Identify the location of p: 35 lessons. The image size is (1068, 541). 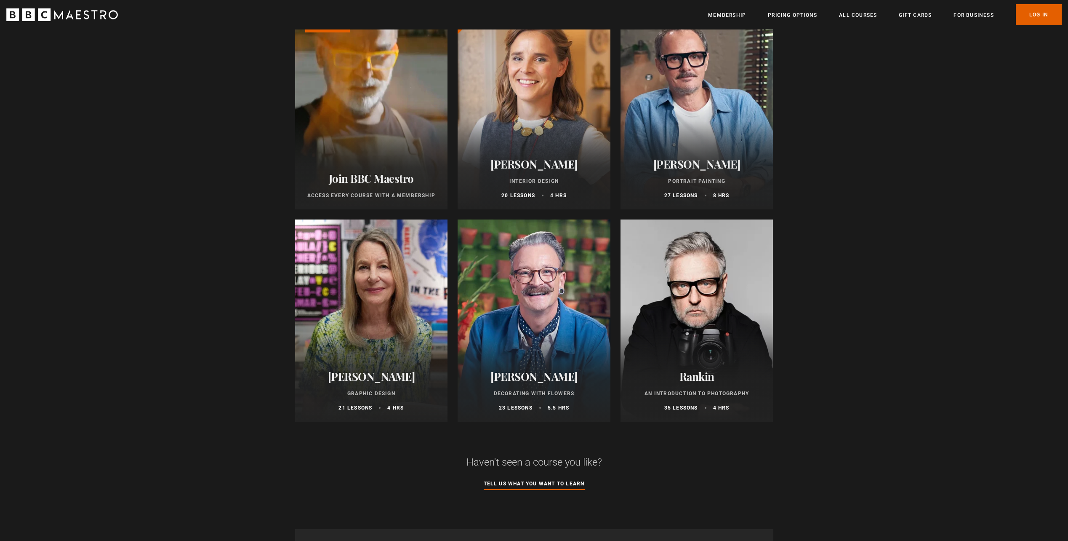
(681, 408).